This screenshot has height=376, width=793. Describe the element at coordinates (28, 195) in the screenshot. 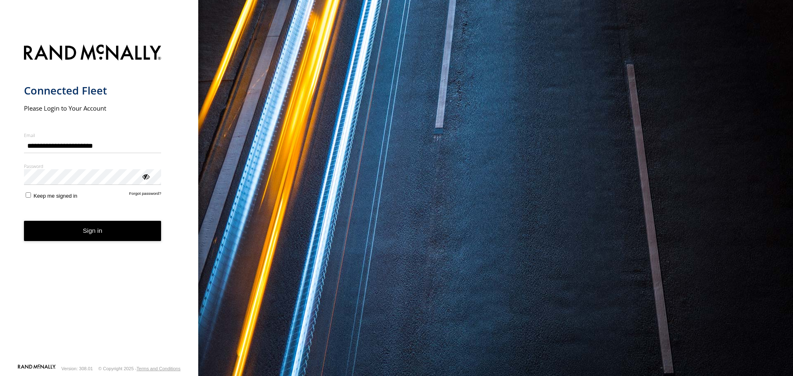

I see `input: Keep me signed in` at that location.